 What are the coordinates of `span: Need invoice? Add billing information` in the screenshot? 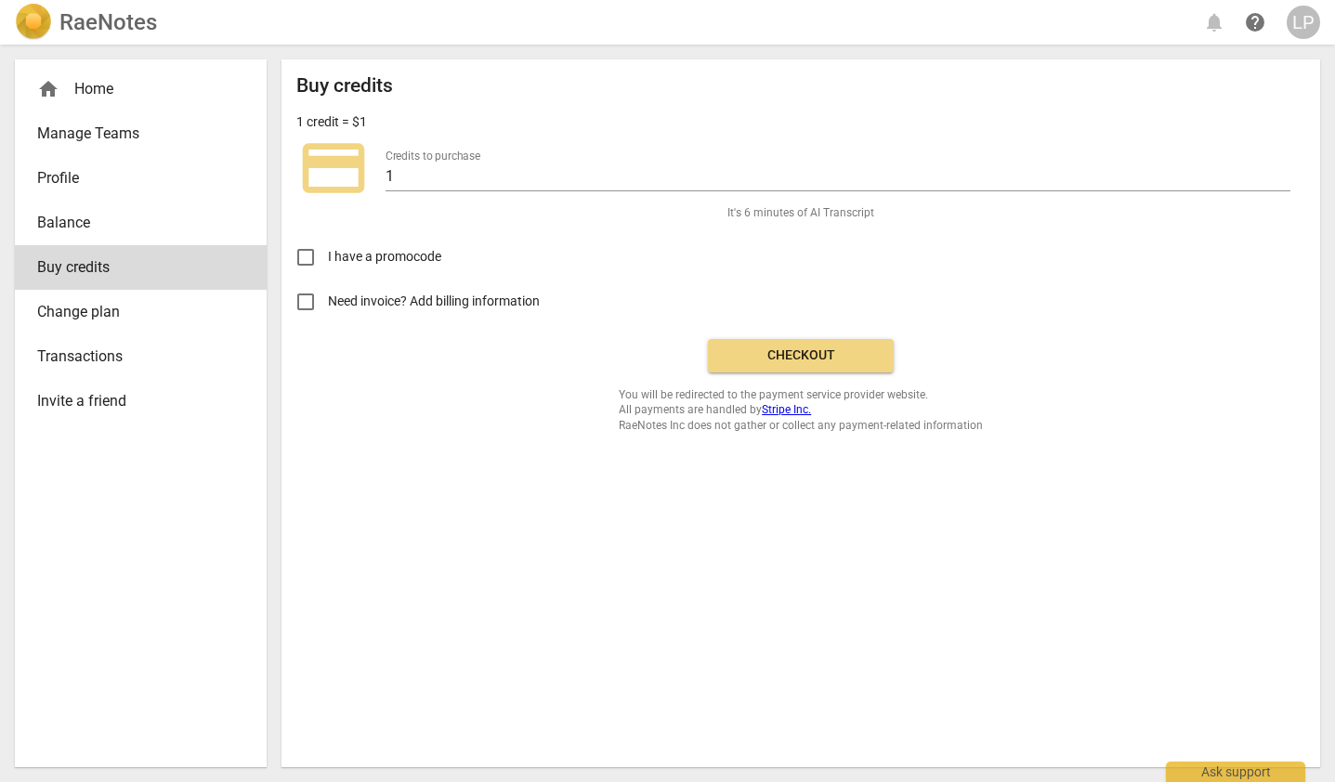 It's located at (435, 301).